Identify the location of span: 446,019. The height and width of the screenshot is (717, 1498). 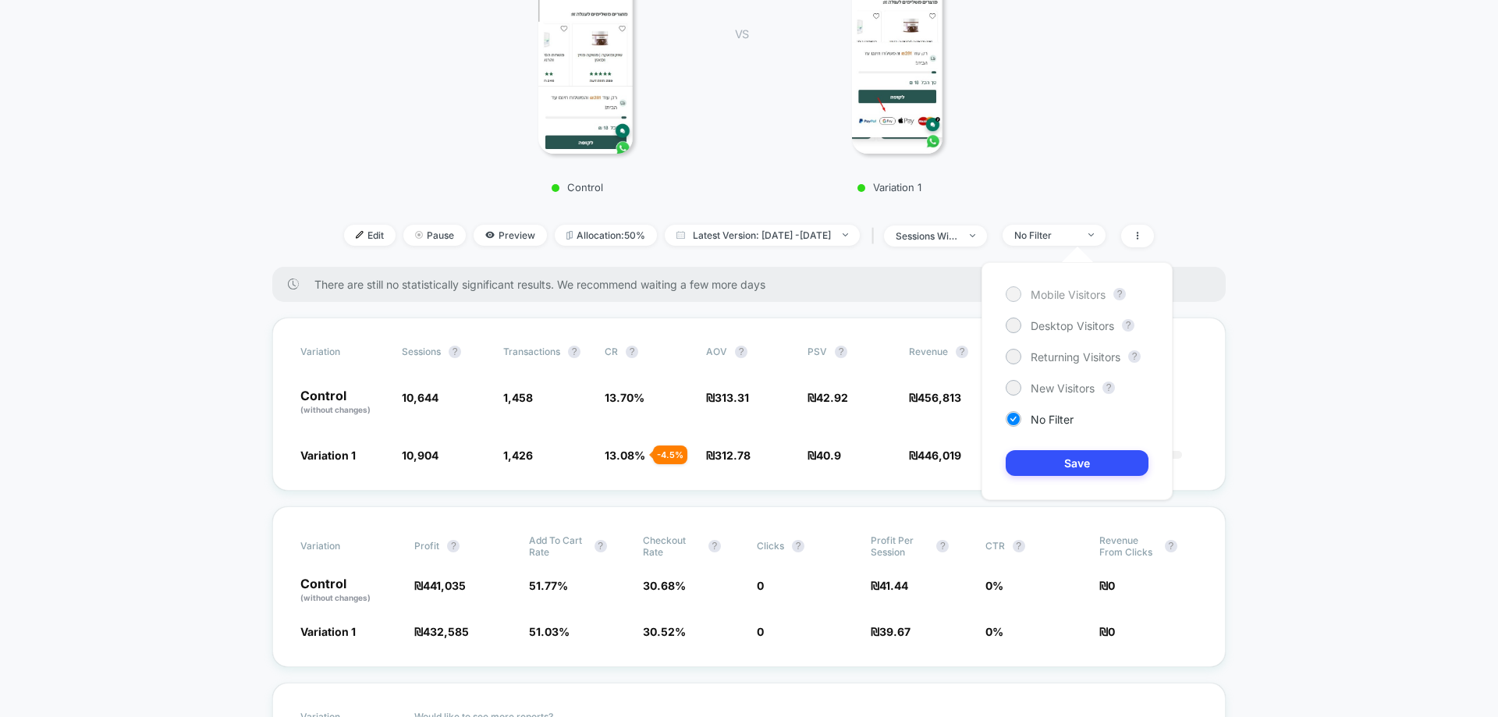
(939, 455).